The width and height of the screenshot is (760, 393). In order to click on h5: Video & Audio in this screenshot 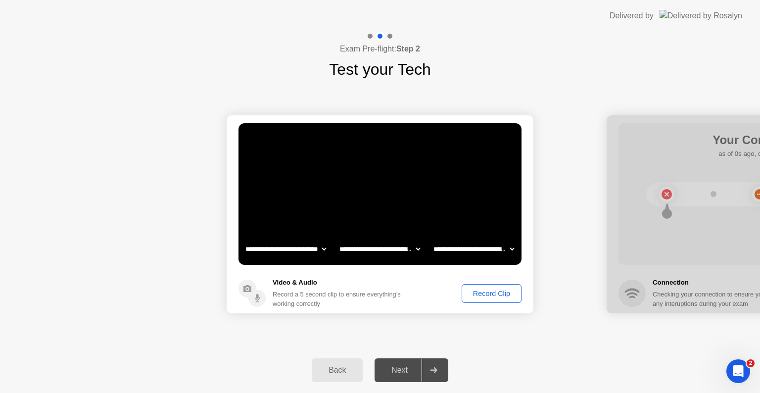, I will do `click(338, 282)`.